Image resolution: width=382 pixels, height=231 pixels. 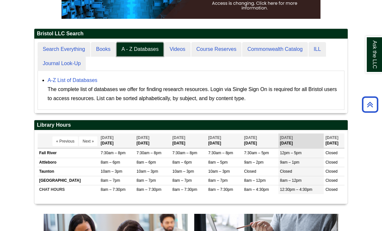 What do you see at coordinates (256, 189) in the screenshot?
I see `span: 8am – 4:30pm` at bounding box center [256, 189].